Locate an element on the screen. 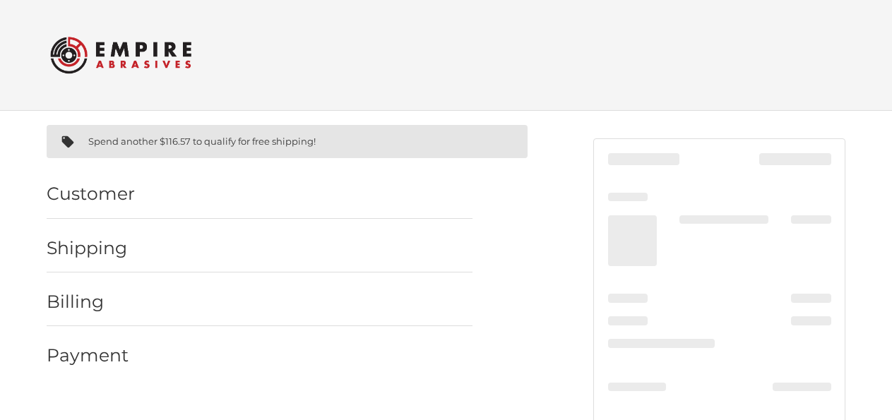 The image size is (892, 420). h2: Billing is located at coordinates (88, 301).